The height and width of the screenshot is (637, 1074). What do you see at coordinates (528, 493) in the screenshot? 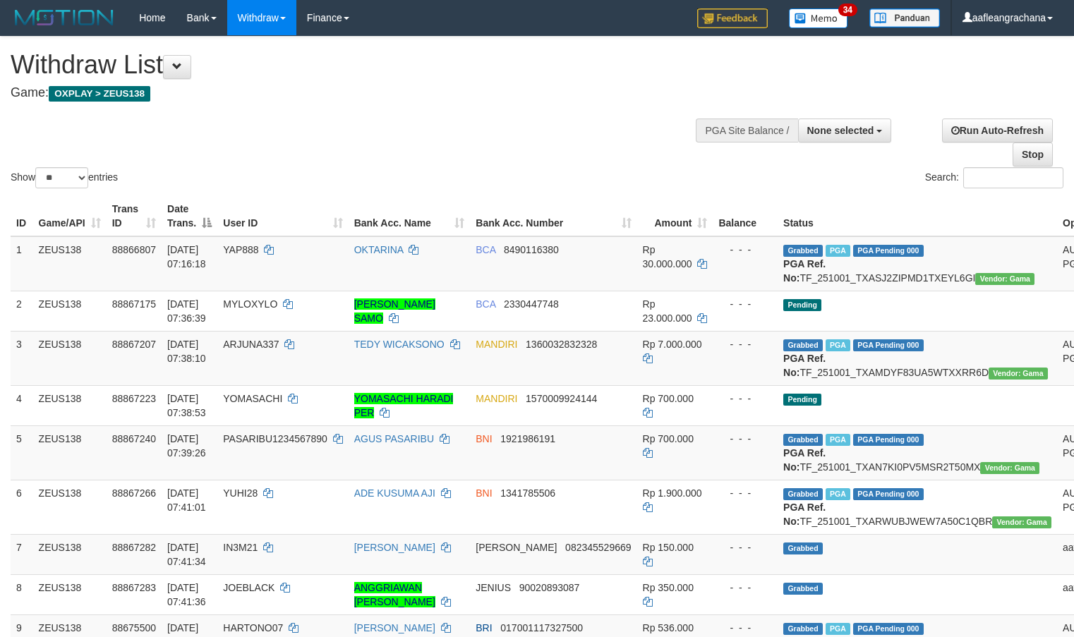
I see `span: Copy 1341785506 to clipboard` at bounding box center [528, 493].